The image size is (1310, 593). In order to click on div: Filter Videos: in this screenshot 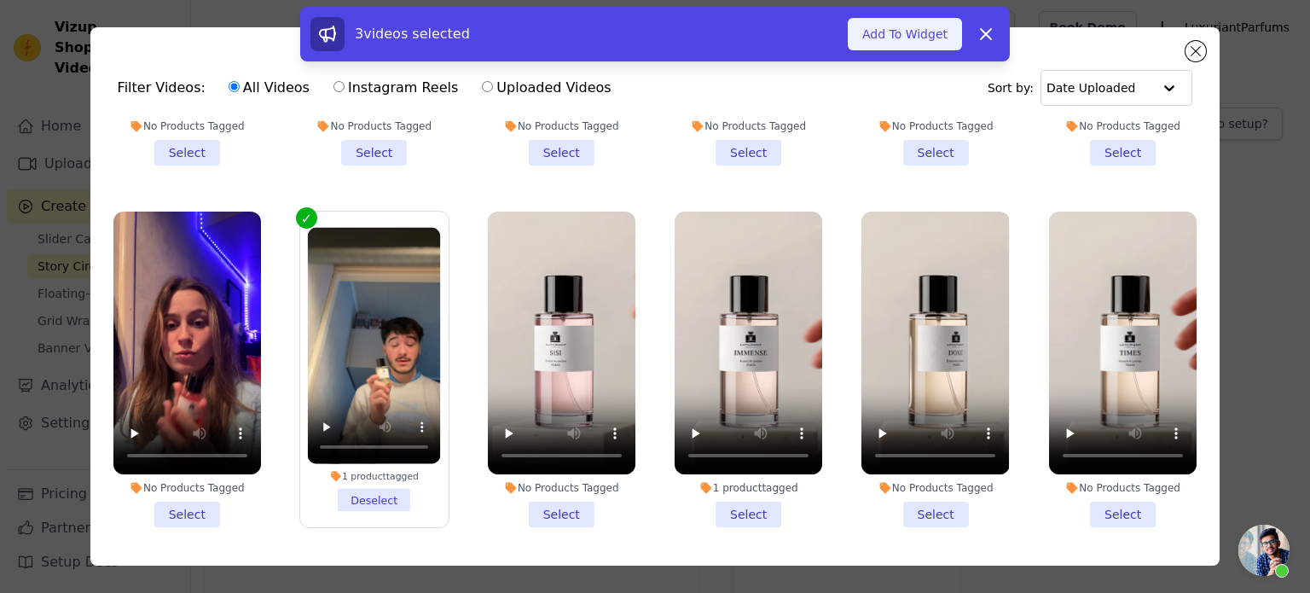, I will do `click(369, 88)`.